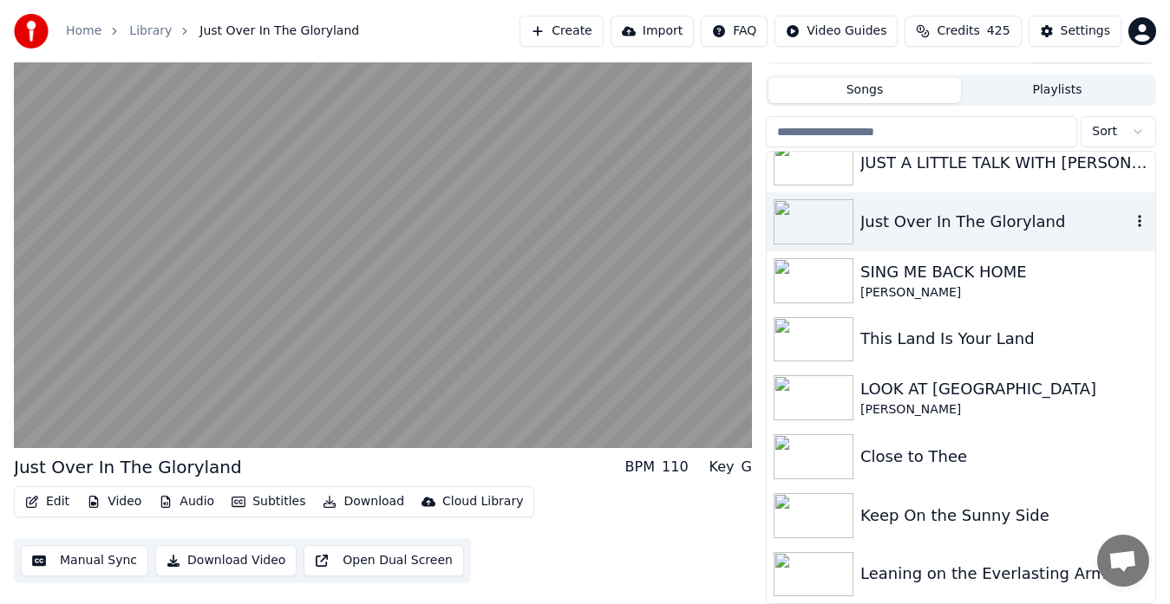 This screenshot has height=604, width=1170. Describe the element at coordinates (962, 31) in the screenshot. I see `button: Credits425` at that location.